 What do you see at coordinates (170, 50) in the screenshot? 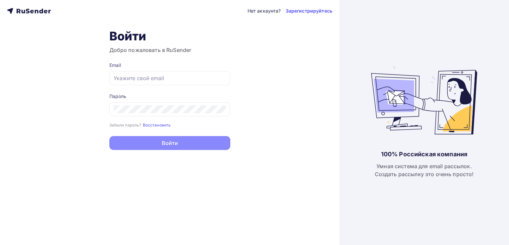
I see `h3: Добро пожаловать в RuSender` at bounding box center [170, 50].